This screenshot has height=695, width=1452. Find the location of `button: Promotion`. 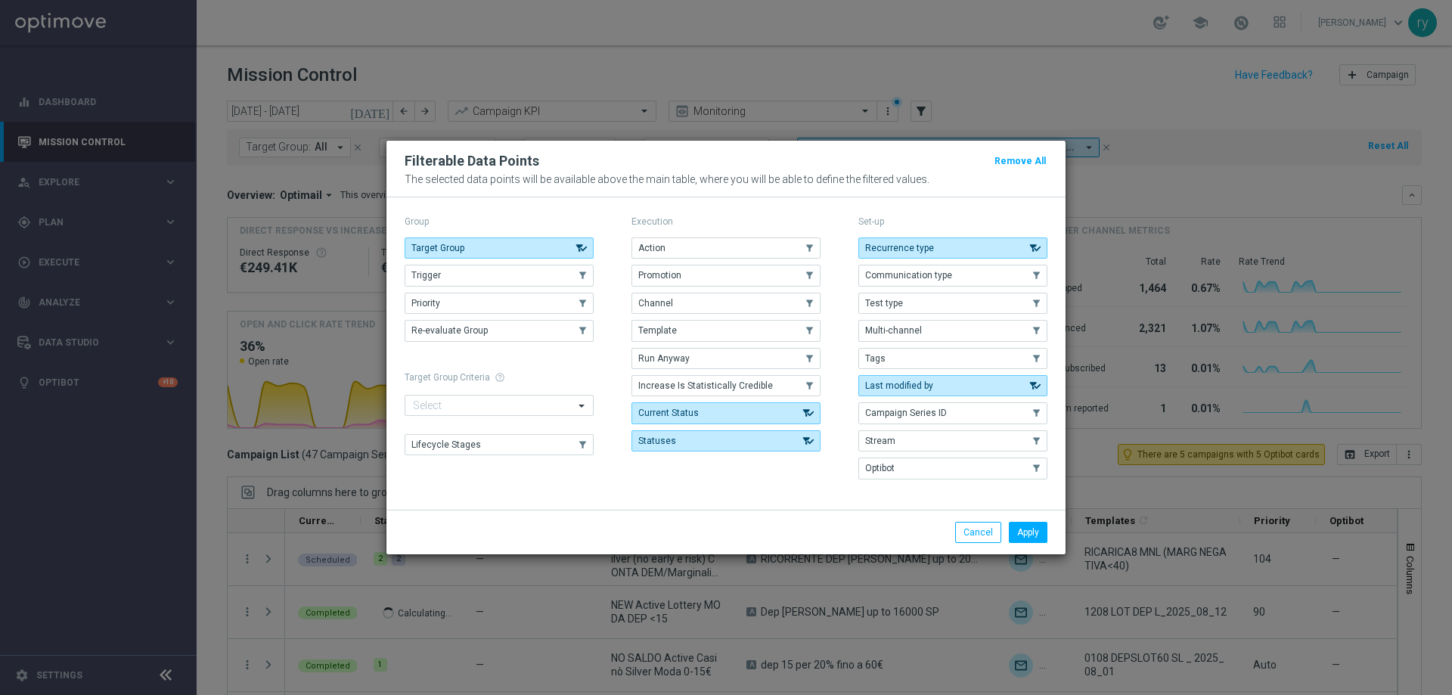

button: Promotion is located at coordinates (726, 275).